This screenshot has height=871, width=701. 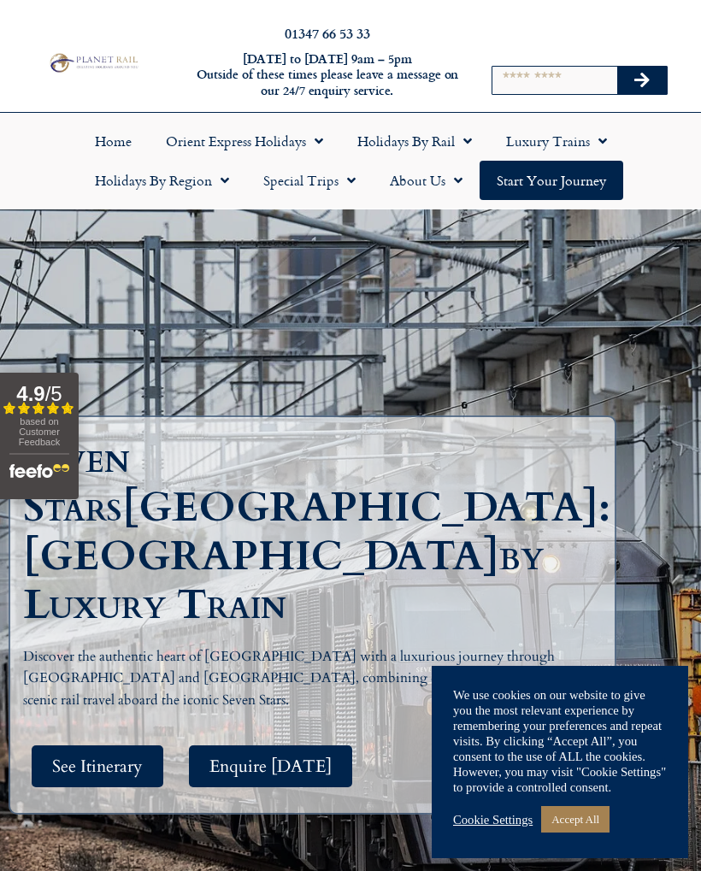 What do you see at coordinates (113, 141) in the screenshot?
I see `a: Home` at bounding box center [113, 141].